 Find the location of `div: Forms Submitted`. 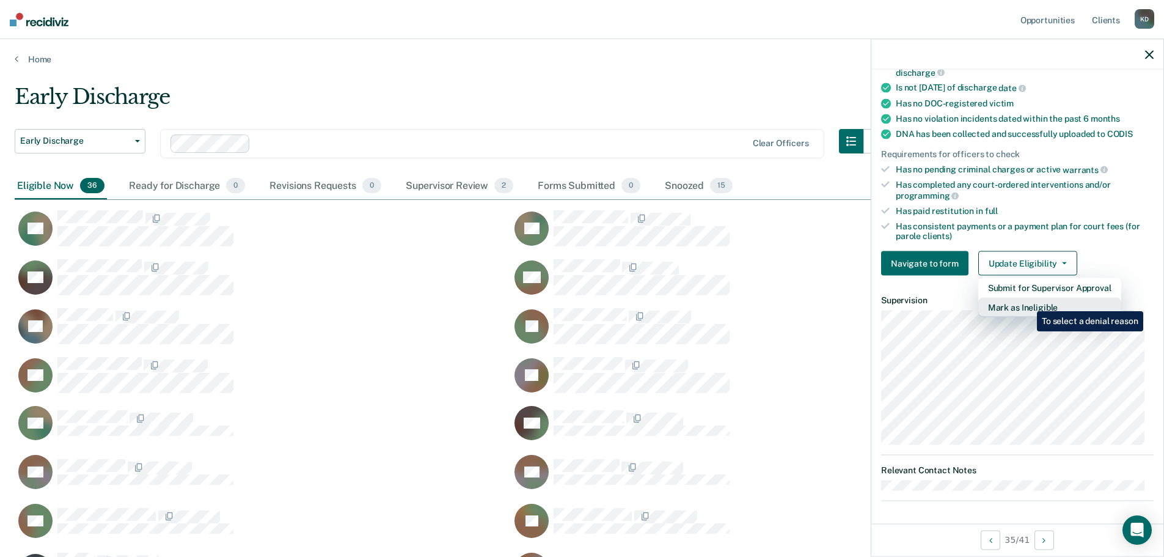

div: Forms Submitted is located at coordinates (589, 186).